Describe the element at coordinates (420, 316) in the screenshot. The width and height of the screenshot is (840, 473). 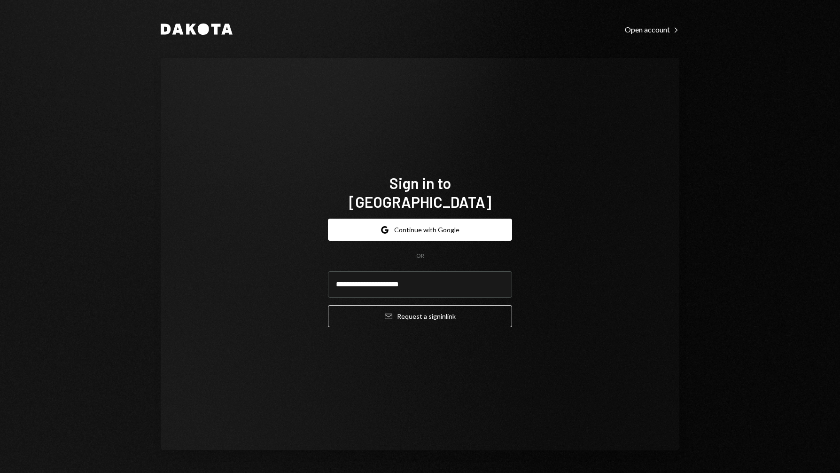
I see `button: Request a signinlink` at that location.